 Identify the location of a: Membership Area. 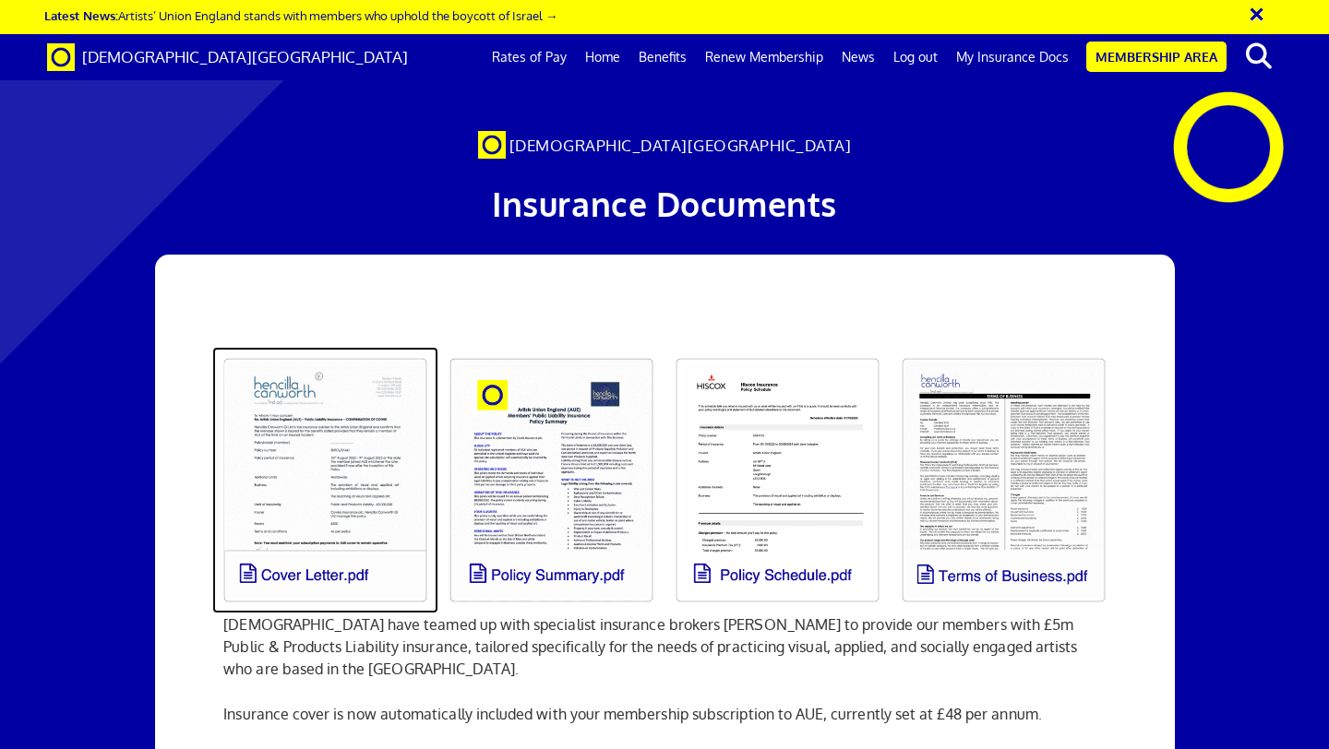
(1156, 56).